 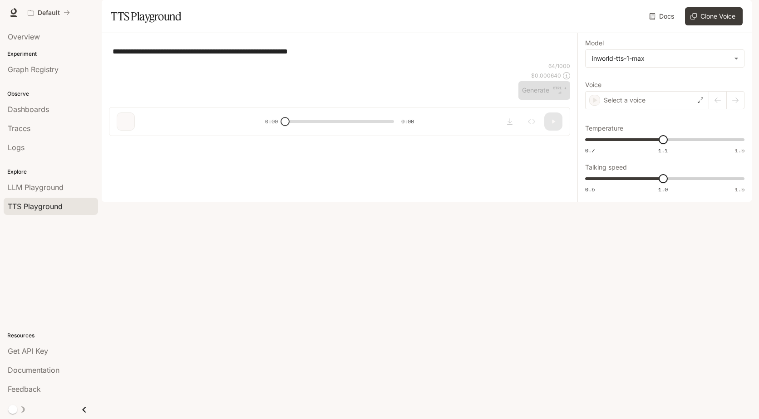 What do you see at coordinates (590, 150) in the screenshot?
I see `span: 0.7` at bounding box center [590, 150].